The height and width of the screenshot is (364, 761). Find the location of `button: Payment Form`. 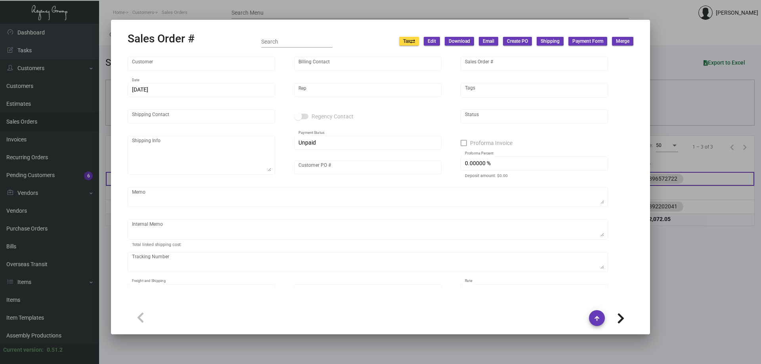

button: Payment Form is located at coordinates (588, 41).